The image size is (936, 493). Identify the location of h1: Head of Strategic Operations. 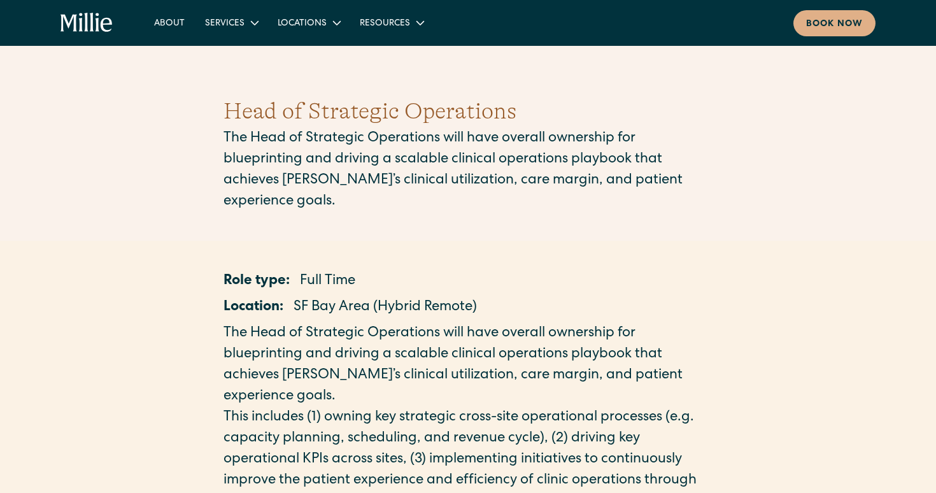
(468, 111).